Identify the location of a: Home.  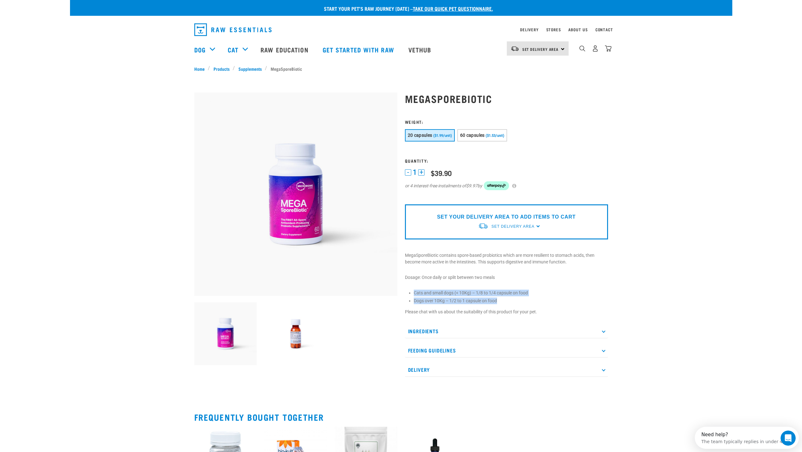
(201, 68).